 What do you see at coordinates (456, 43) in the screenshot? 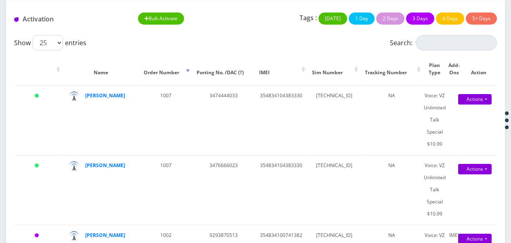
I see `input: Search:` at bounding box center [456, 43].